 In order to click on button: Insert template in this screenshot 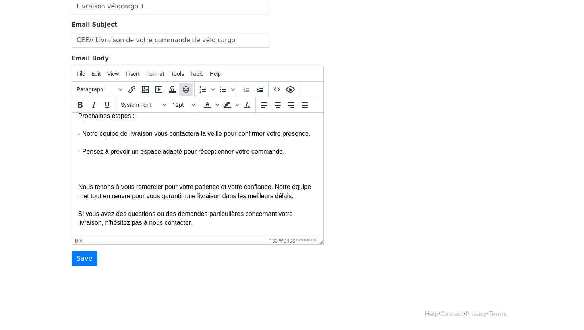, I will do `click(173, 89)`.